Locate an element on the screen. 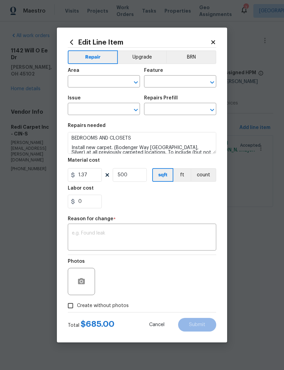 The image size is (284, 370). span: Submit is located at coordinates (197, 325).